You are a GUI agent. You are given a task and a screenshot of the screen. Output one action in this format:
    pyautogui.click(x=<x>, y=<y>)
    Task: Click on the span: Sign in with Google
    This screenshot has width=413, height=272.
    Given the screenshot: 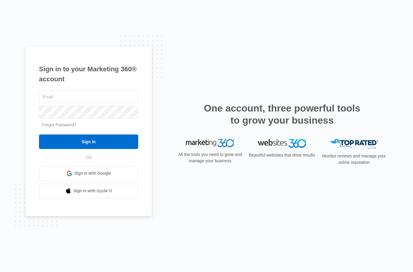 What is the action you would take?
    pyautogui.click(x=93, y=173)
    